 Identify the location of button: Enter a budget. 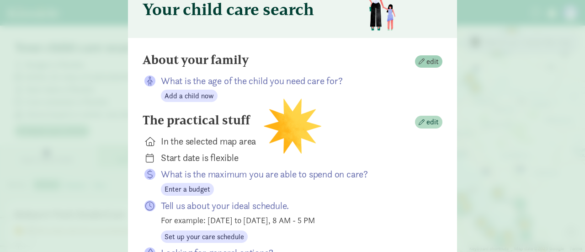
(187, 189).